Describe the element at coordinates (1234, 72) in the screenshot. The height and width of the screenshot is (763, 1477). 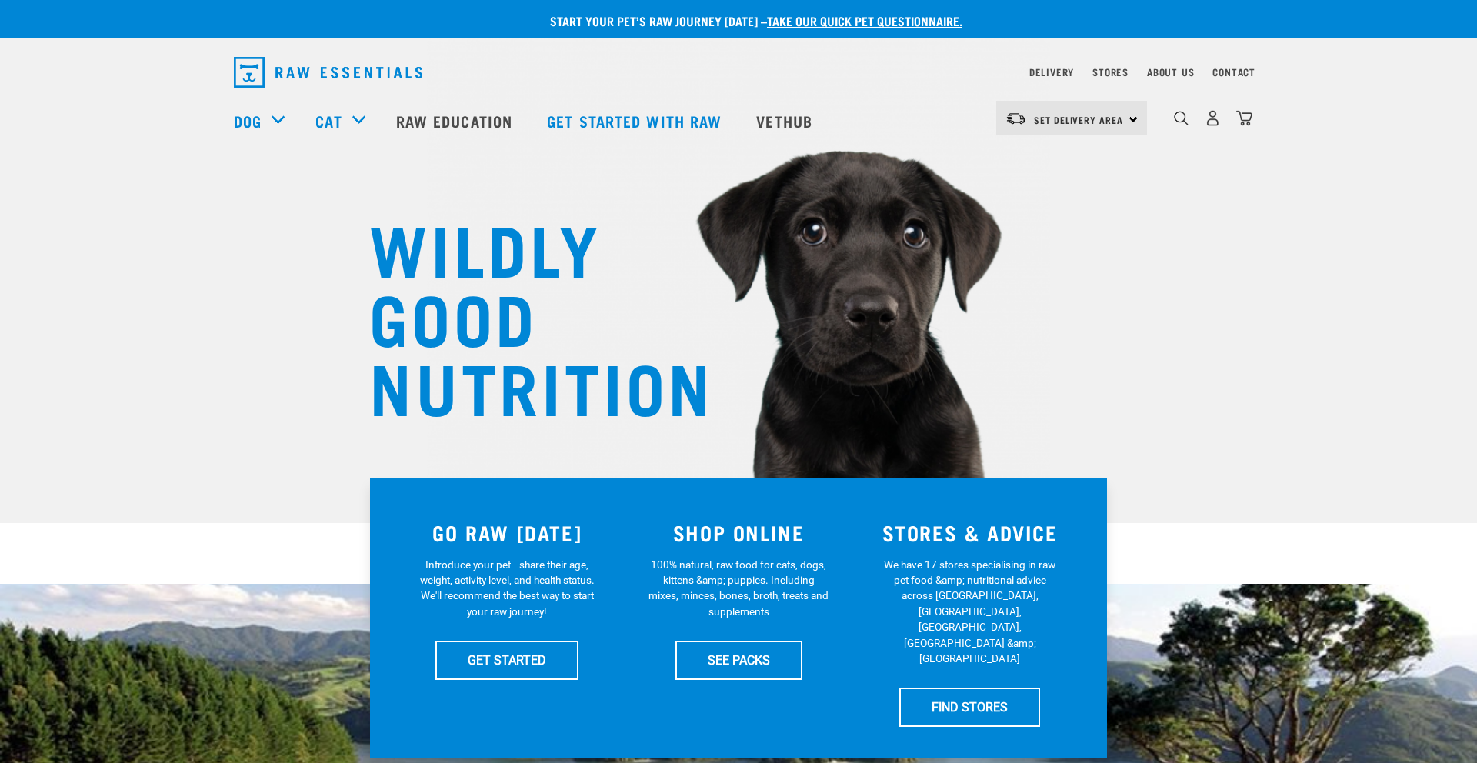
I see `a: Contact` at that location.